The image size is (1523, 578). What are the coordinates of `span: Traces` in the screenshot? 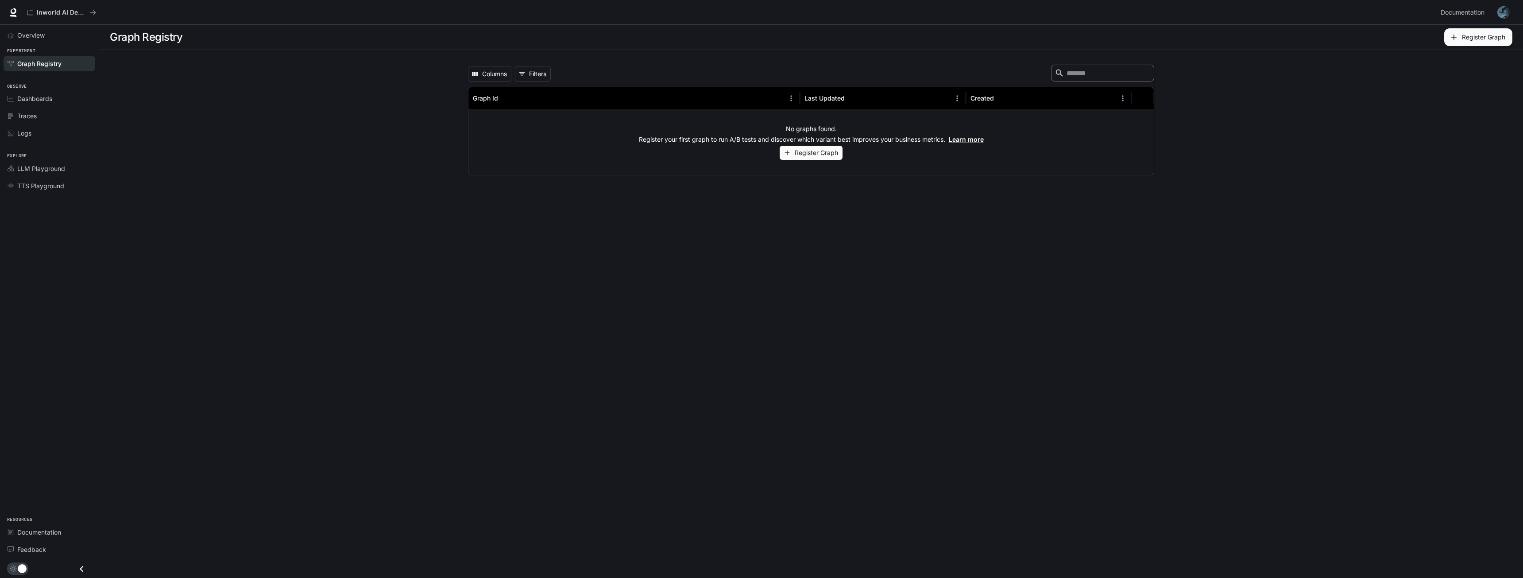 It's located at (27, 116).